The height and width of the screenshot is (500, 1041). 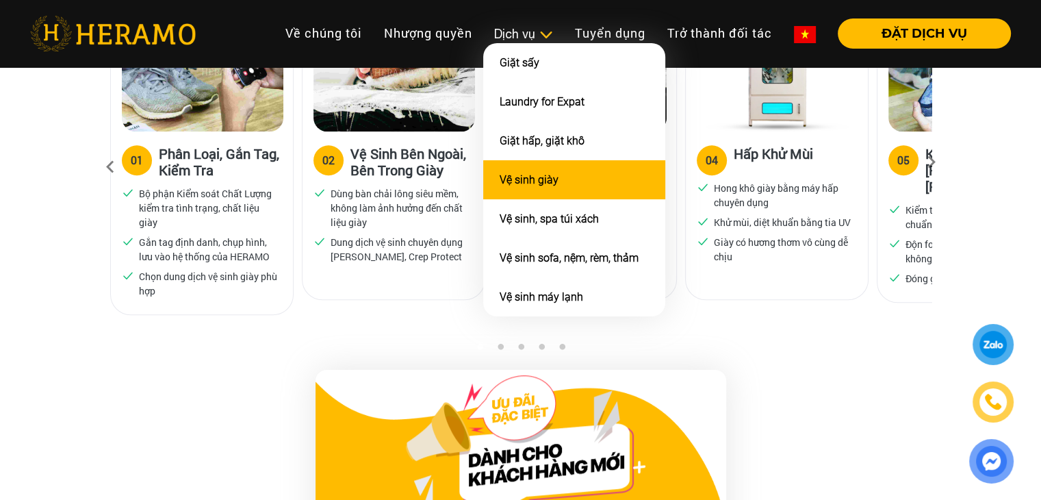 What do you see at coordinates (324, 33) in the screenshot?
I see `a: Về chúng tôi` at bounding box center [324, 33].